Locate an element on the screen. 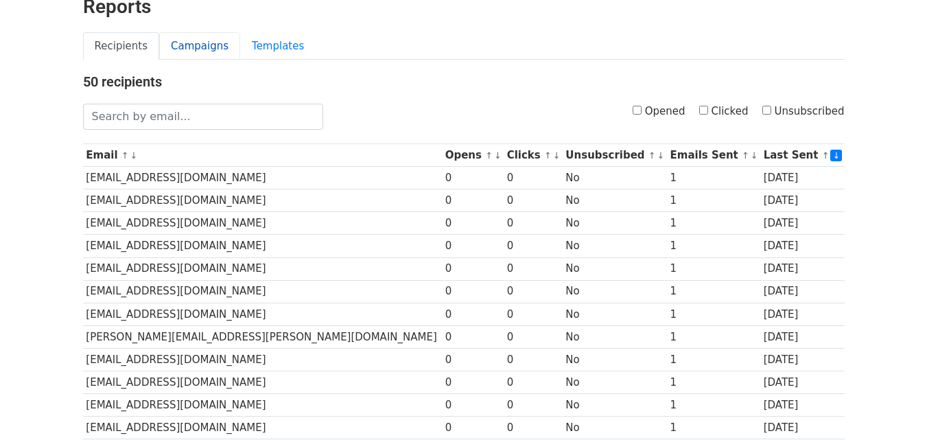 The width and height of the screenshot is (927, 440). label: Opened is located at coordinates (659, 111).